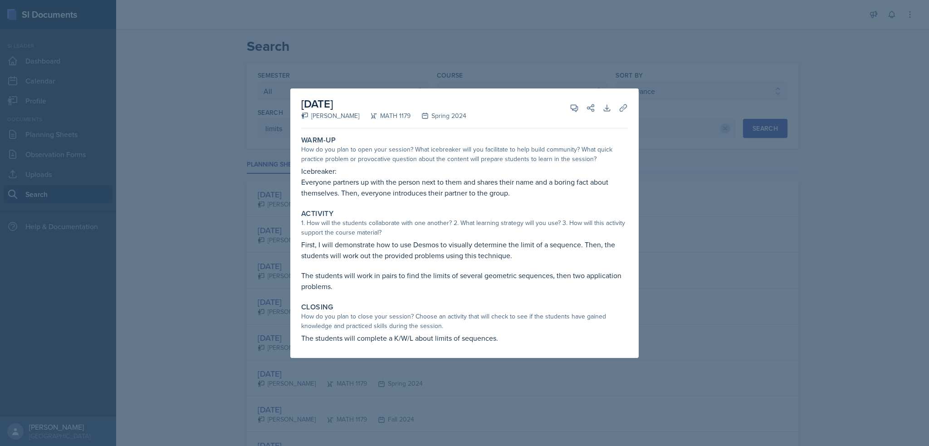 This screenshot has width=929, height=446. I want to click on div: Spring 2024, so click(438, 116).